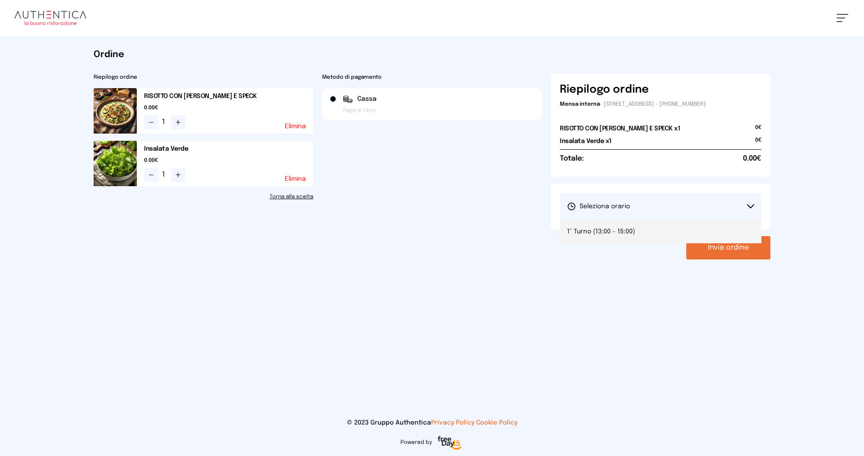 This screenshot has height=456, width=864. What do you see at coordinates (432, 423) in the screenshot?
I see `p: © 2023 Gruppo Authentica` at bounding box center [432, 423].